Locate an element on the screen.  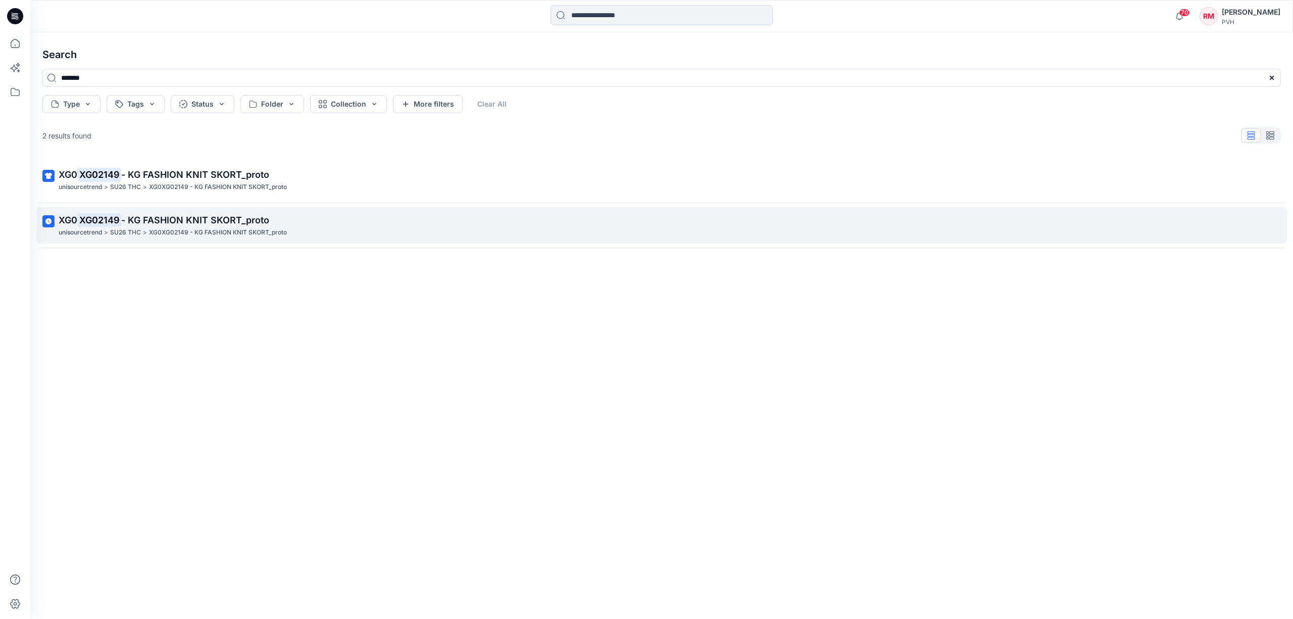
div: RM is located at coordinates (1209, 16).